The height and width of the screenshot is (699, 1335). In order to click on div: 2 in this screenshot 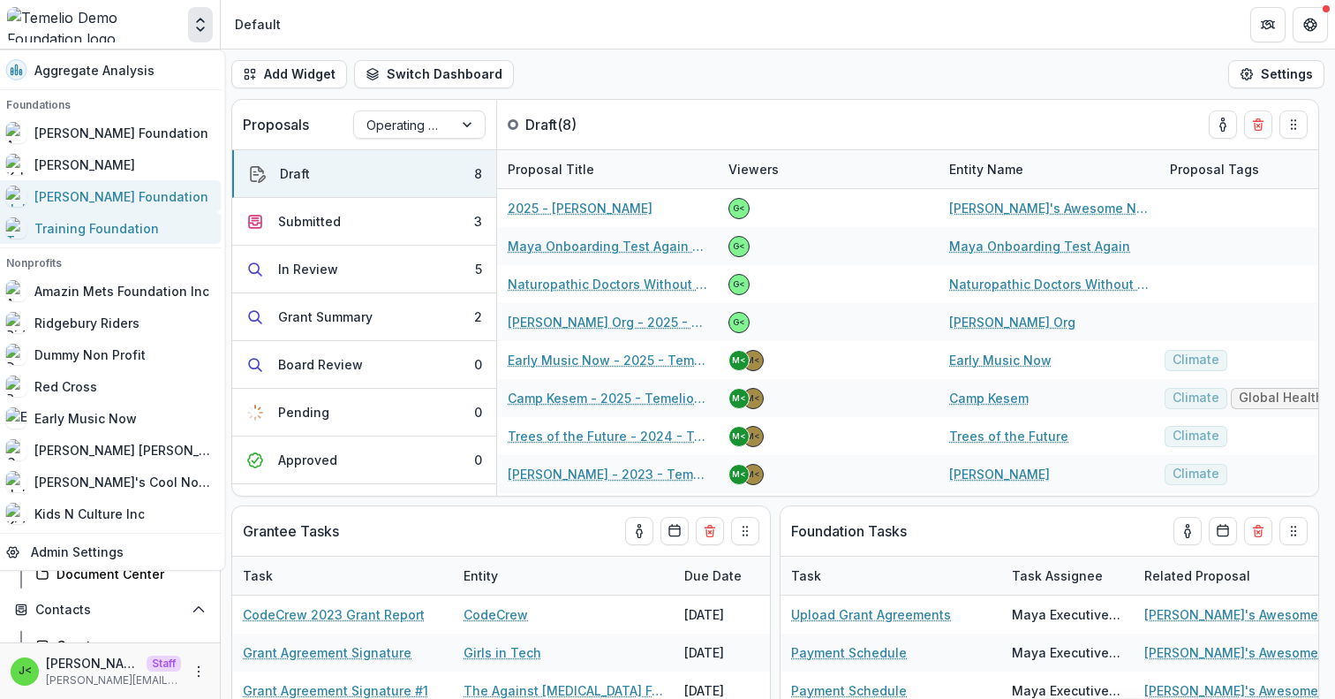, I will do `click(478, 316)`.